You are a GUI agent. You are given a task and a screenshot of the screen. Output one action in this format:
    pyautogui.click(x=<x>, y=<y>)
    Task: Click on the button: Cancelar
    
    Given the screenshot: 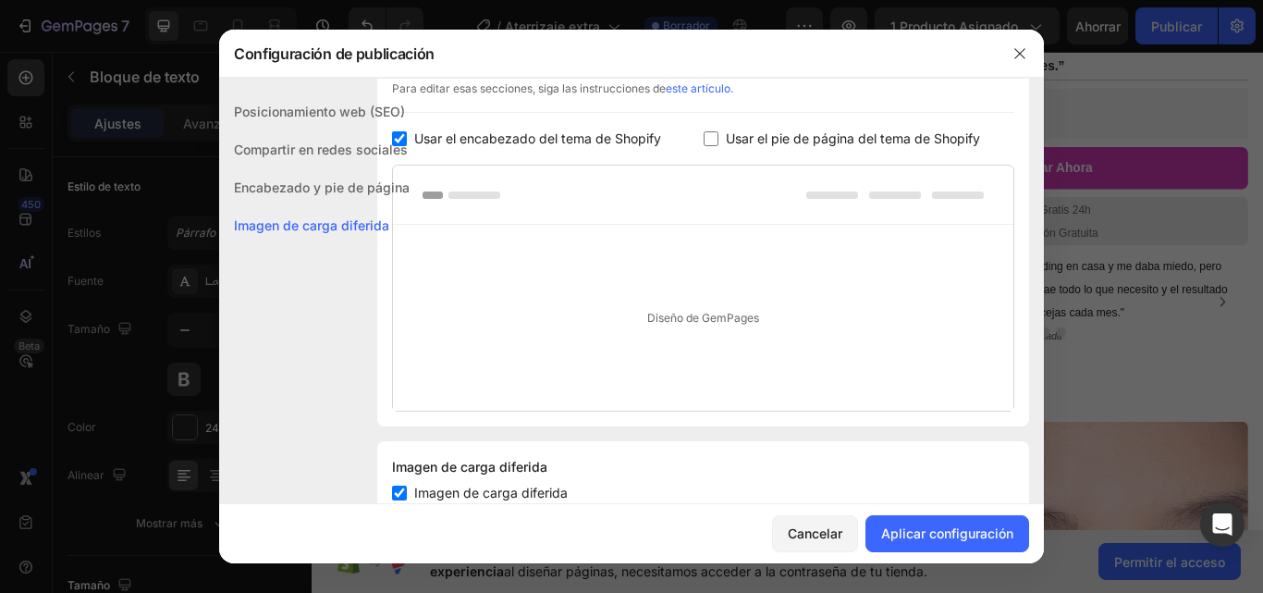 What is the action you would take?
    pyautogui.click(x=815, y=534)
    